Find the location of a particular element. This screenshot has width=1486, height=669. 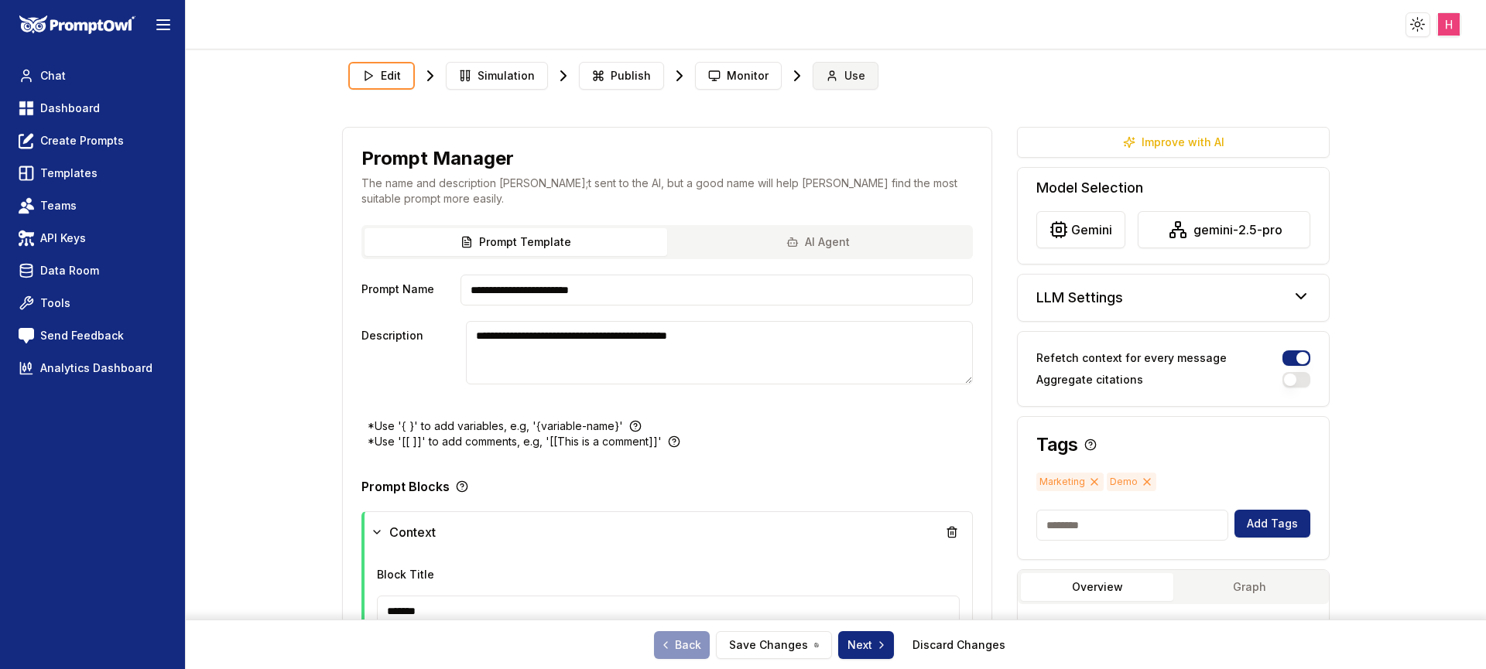

p: Prompt Blocks is located at coordinates (406, 487).